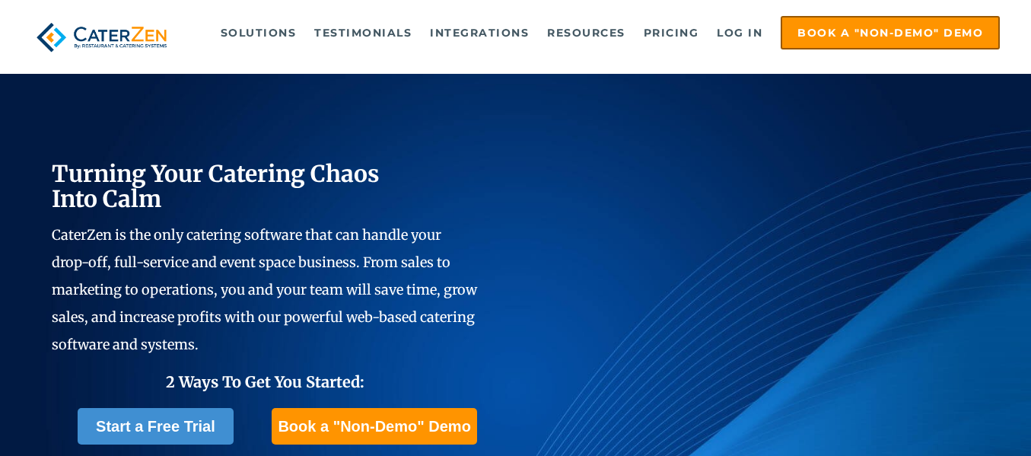 The height and width of the screenshot is (456, 1031). Describe the element at coordinates (155, 426) in the screenshot. I see `a: Start a Free Trial` at that location.